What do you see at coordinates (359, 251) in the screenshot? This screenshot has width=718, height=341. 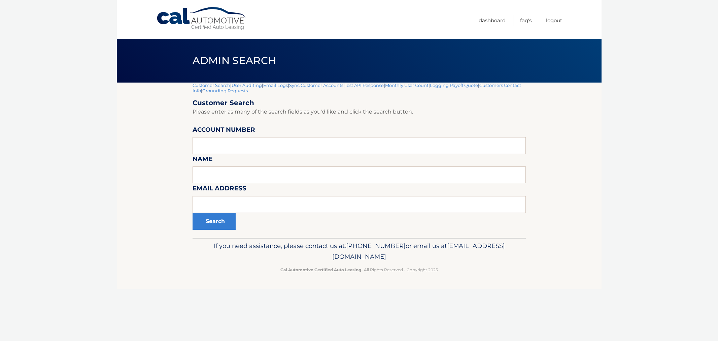 I see `p: If you need assistance, please contact us at: or email us at` at bounding box center [359, 251].